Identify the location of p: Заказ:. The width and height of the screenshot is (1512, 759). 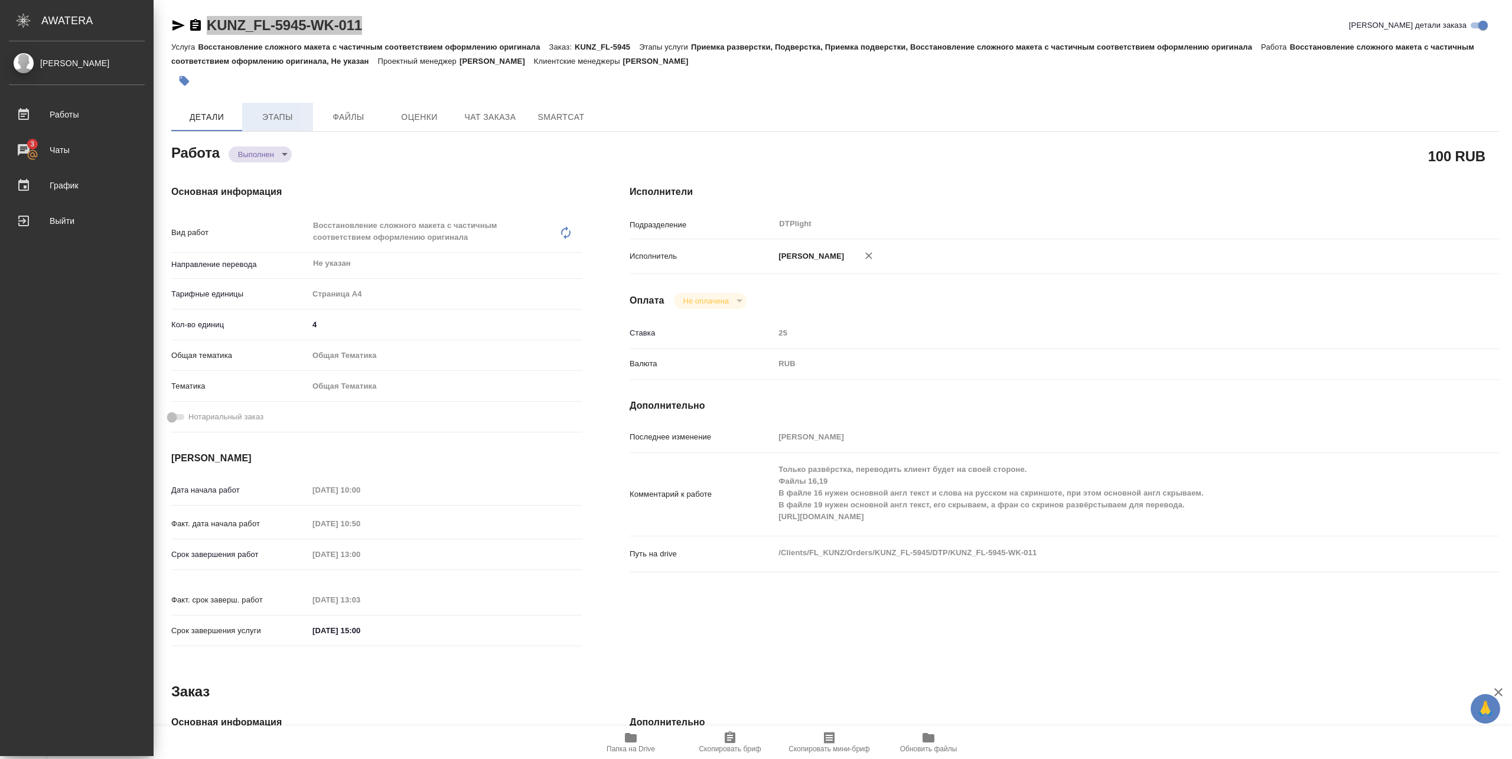
(562, 47).